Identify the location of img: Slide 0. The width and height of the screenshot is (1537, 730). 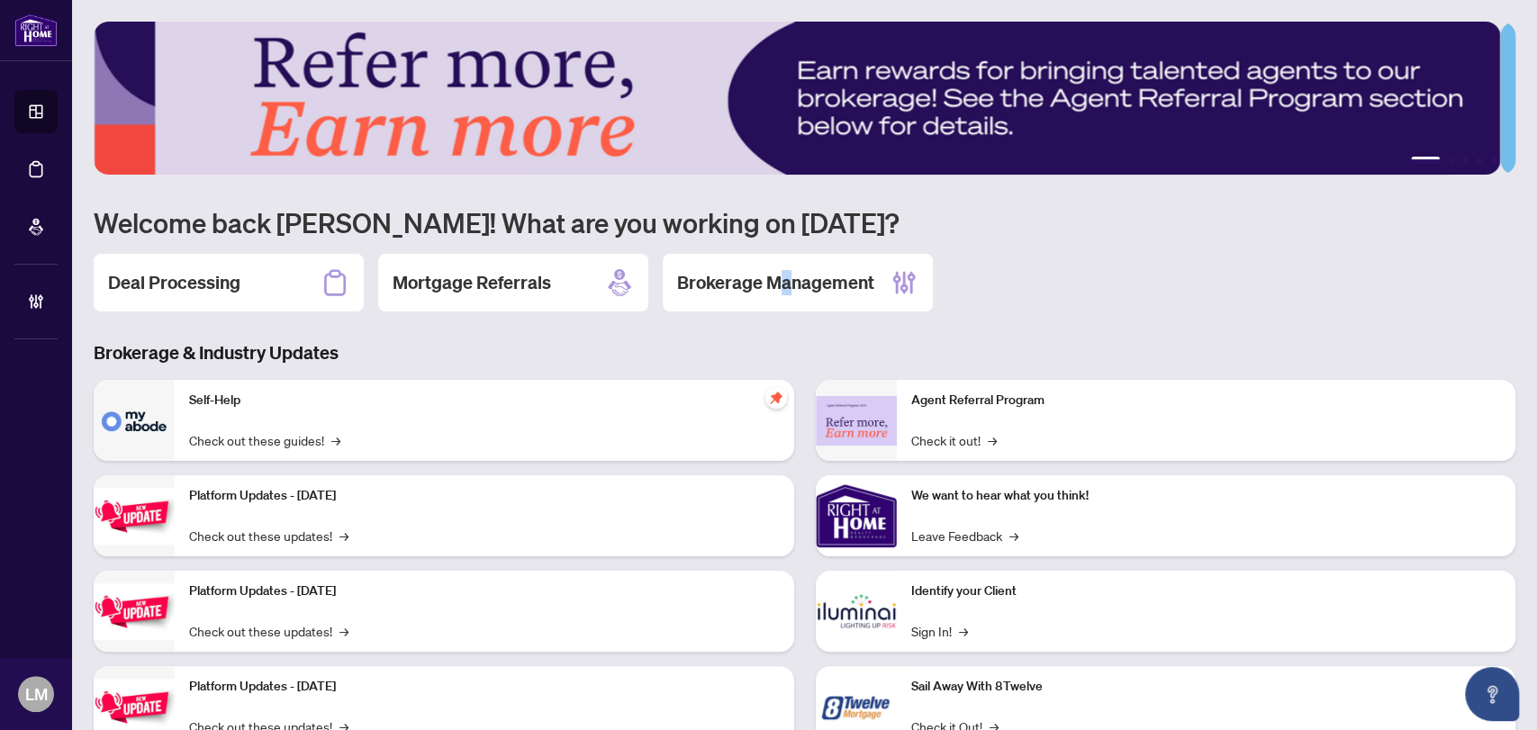
(797, 98).